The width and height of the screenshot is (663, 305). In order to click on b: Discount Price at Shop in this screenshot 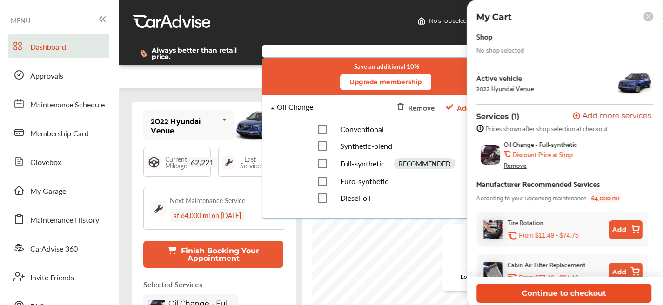, I will do `click(543, 155)`.